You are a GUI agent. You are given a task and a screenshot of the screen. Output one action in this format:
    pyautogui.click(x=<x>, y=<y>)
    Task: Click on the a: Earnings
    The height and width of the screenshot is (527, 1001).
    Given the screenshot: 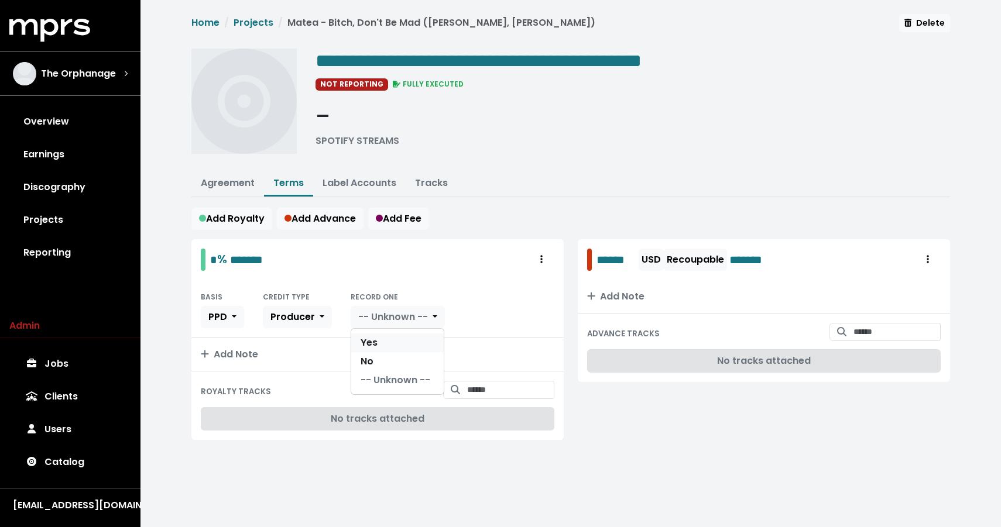 What is the action you would take?
    pyautogui.click(x=70, y=154)
    